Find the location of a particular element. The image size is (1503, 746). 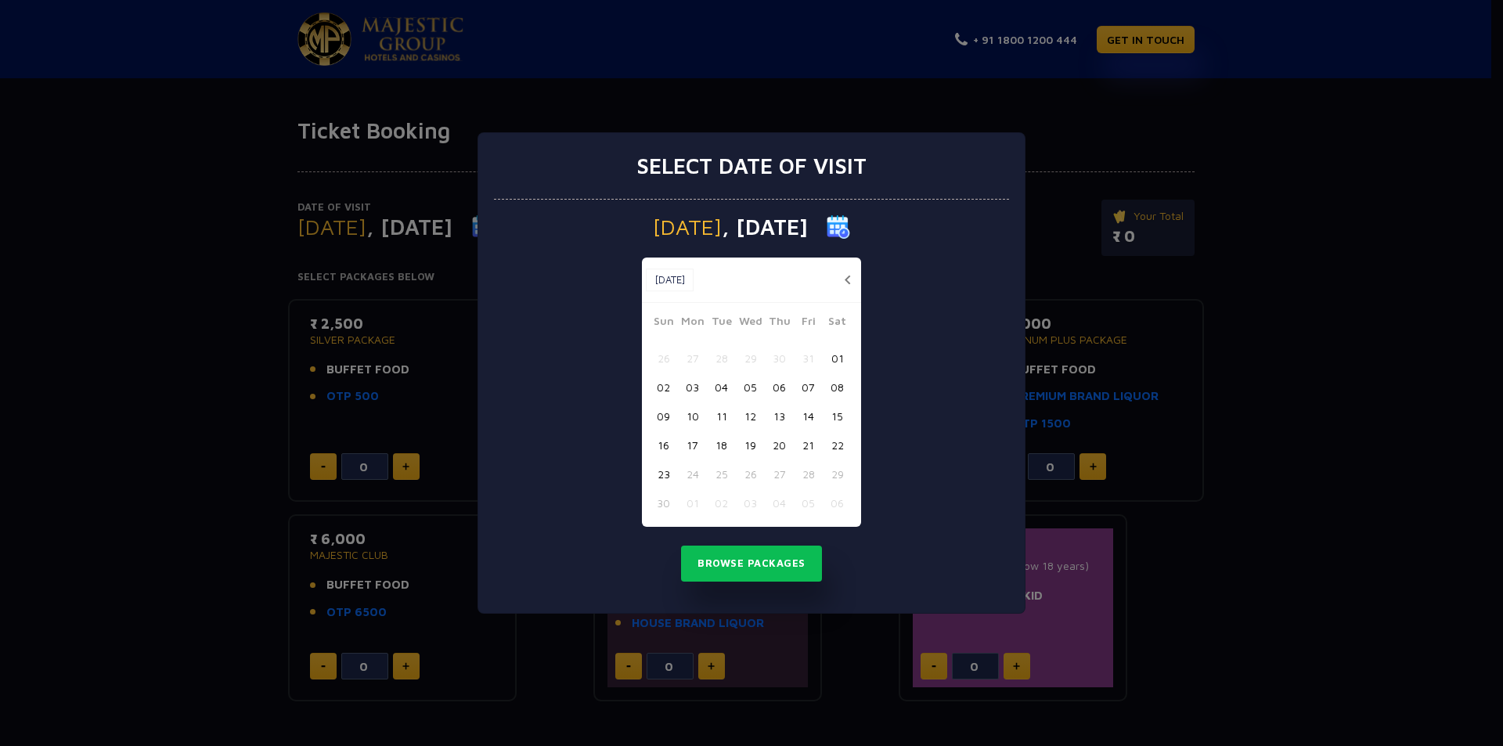

span: Sat is located at coordinates (837, 323).